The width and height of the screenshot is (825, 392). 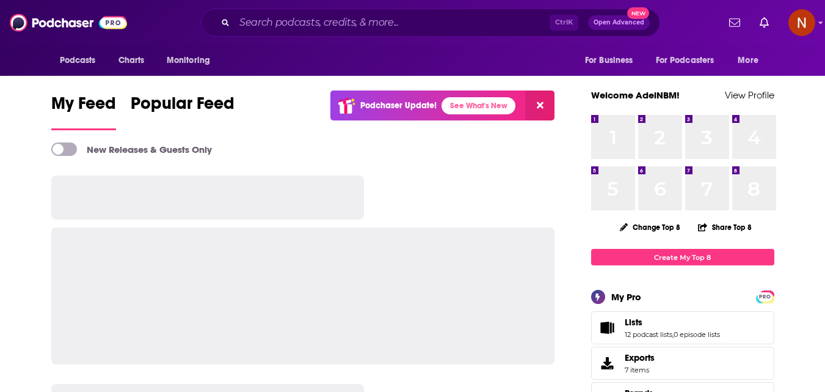 I want to click on span: PRO, so click(x=766, y=296).